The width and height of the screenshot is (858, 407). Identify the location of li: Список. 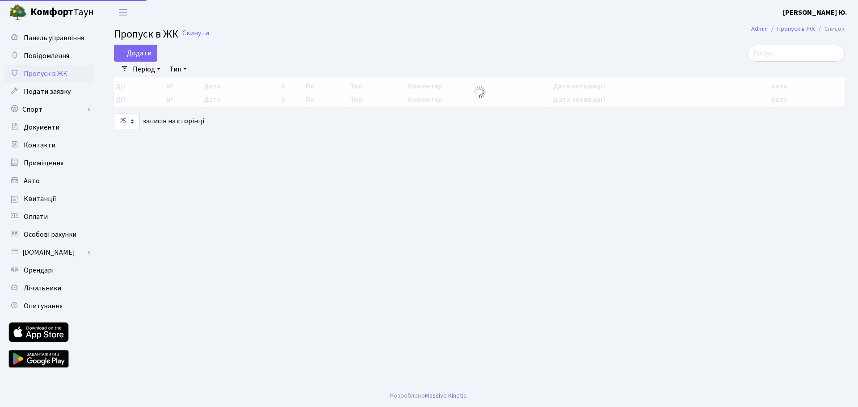
(830, 29).